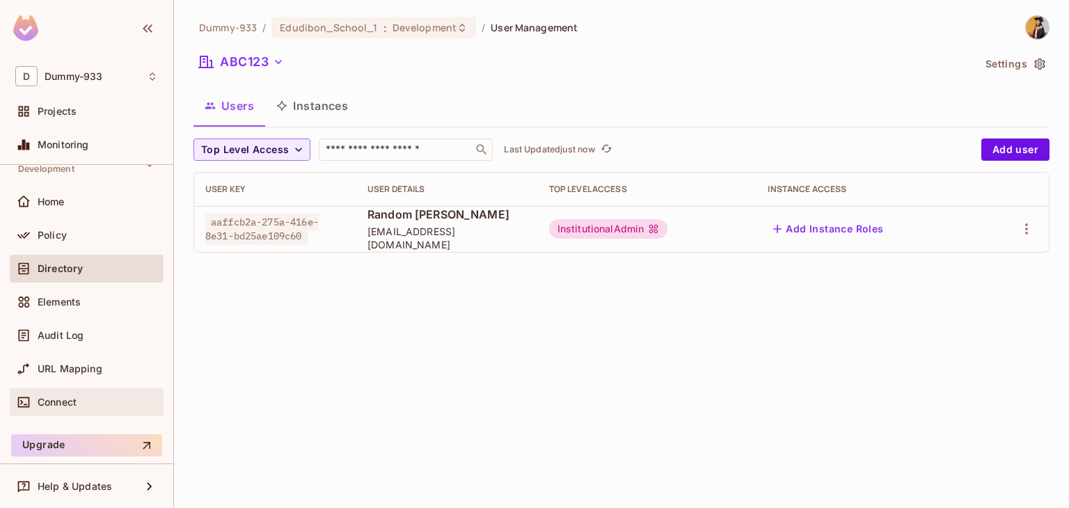 The width and height of the screenshot is (1069, 508). I want to click on span: User Management, so click(534, 27).